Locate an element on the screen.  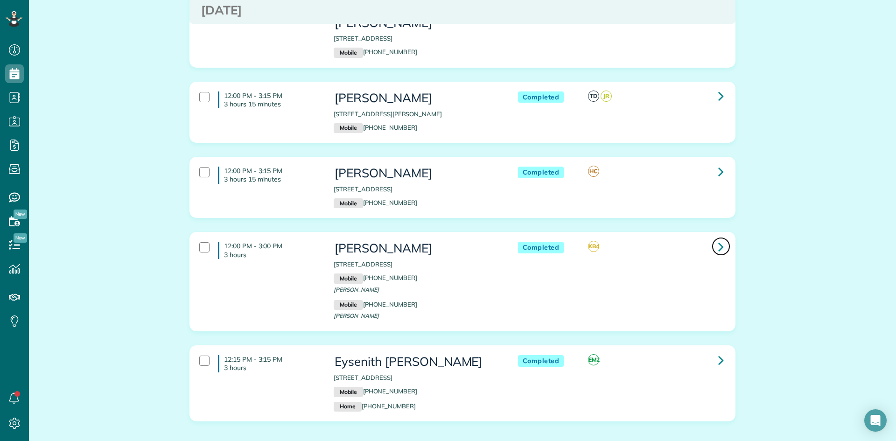
small: Home is located at coordinates (347, 407).